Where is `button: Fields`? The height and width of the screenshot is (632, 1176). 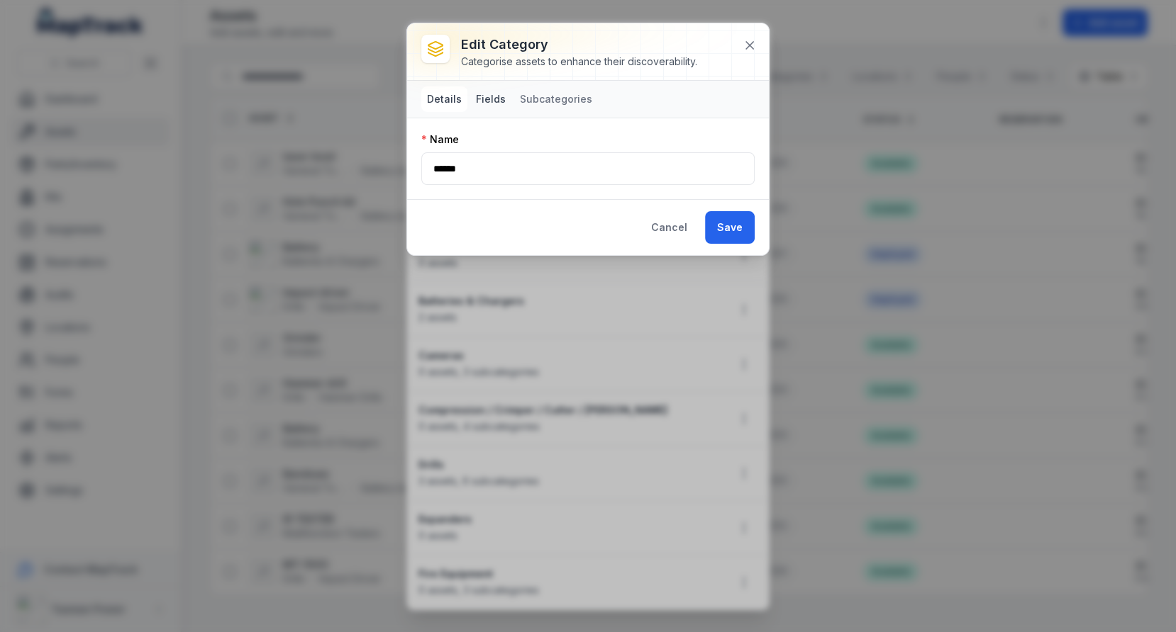
button: Fields is located at coordinates (491, 99).